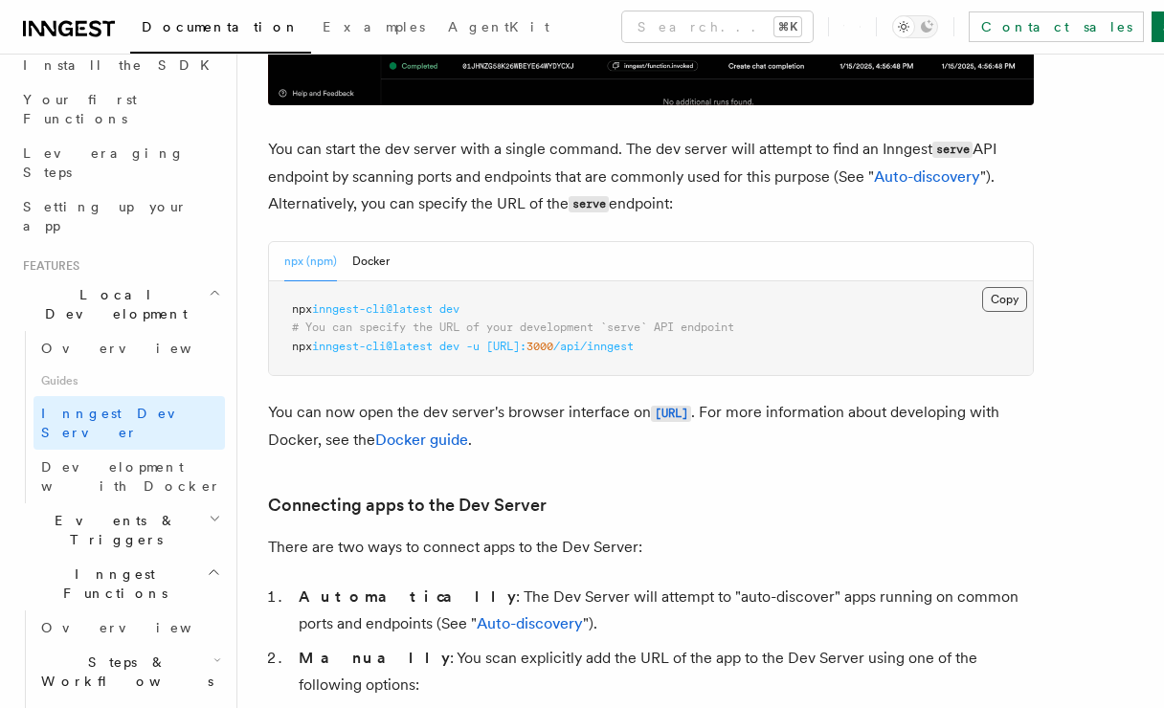  I want to click on button: Inngest Functions, so click(120, 584).